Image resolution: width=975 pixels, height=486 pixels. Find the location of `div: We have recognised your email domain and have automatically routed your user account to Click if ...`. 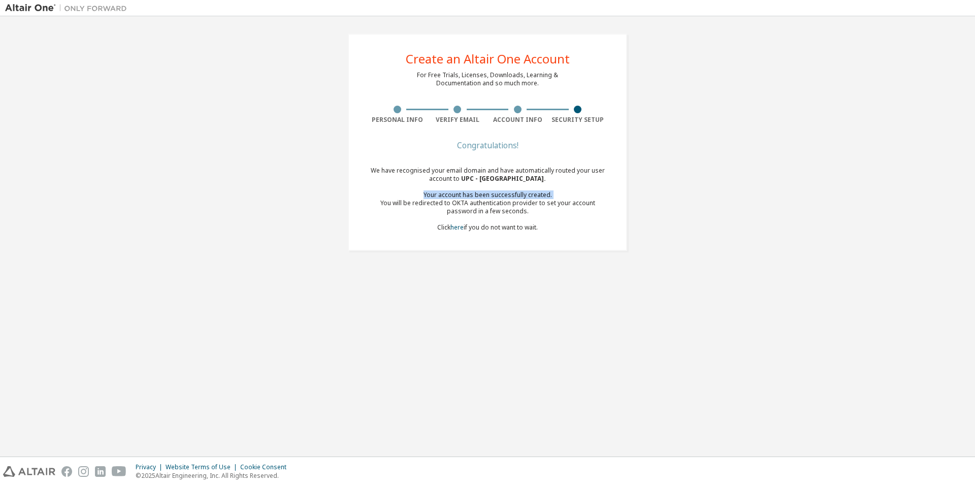

div: We have recognised your email domain and have automatically routed your user account to Click if ... is located at coordinates (488, 199).